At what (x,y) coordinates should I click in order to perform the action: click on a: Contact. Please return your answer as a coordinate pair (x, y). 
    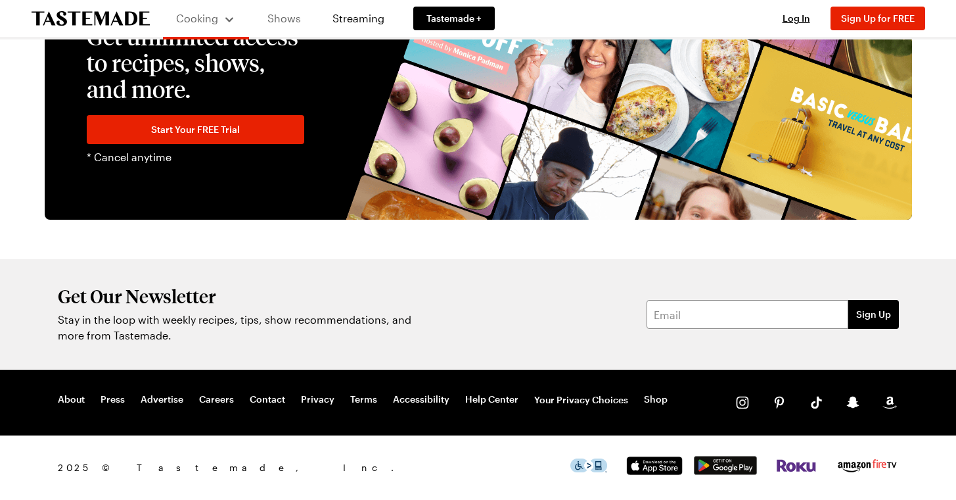
    Looking at the image, I should click on (268, 400).